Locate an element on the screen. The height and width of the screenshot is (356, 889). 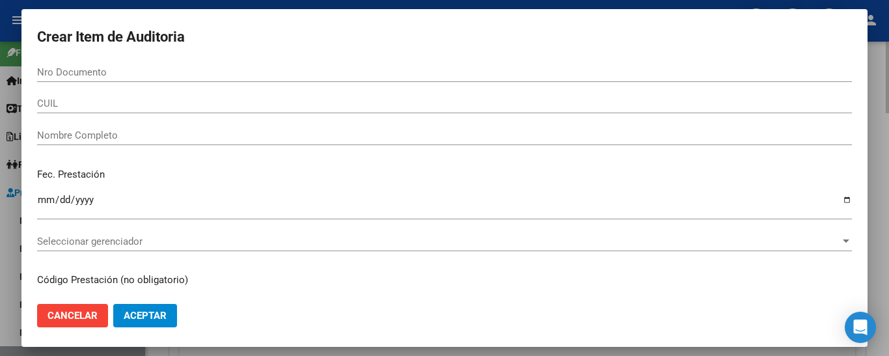
div: Open Intercom Messenger is located at coordinates (860, 327).